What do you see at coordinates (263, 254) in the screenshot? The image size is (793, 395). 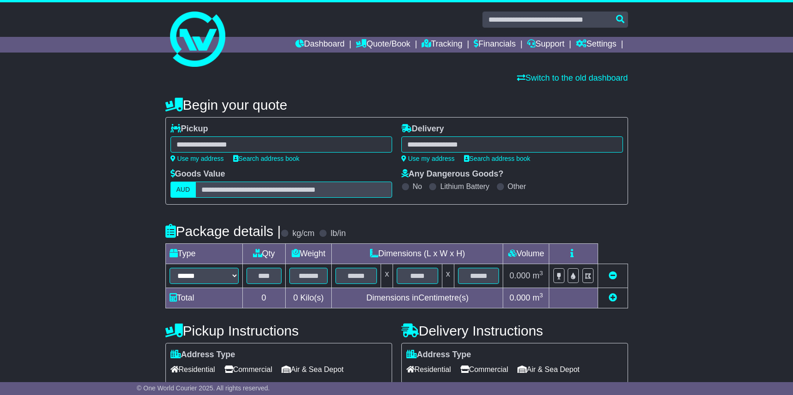 I see `td: Qty` at bounding box center [263, 254].